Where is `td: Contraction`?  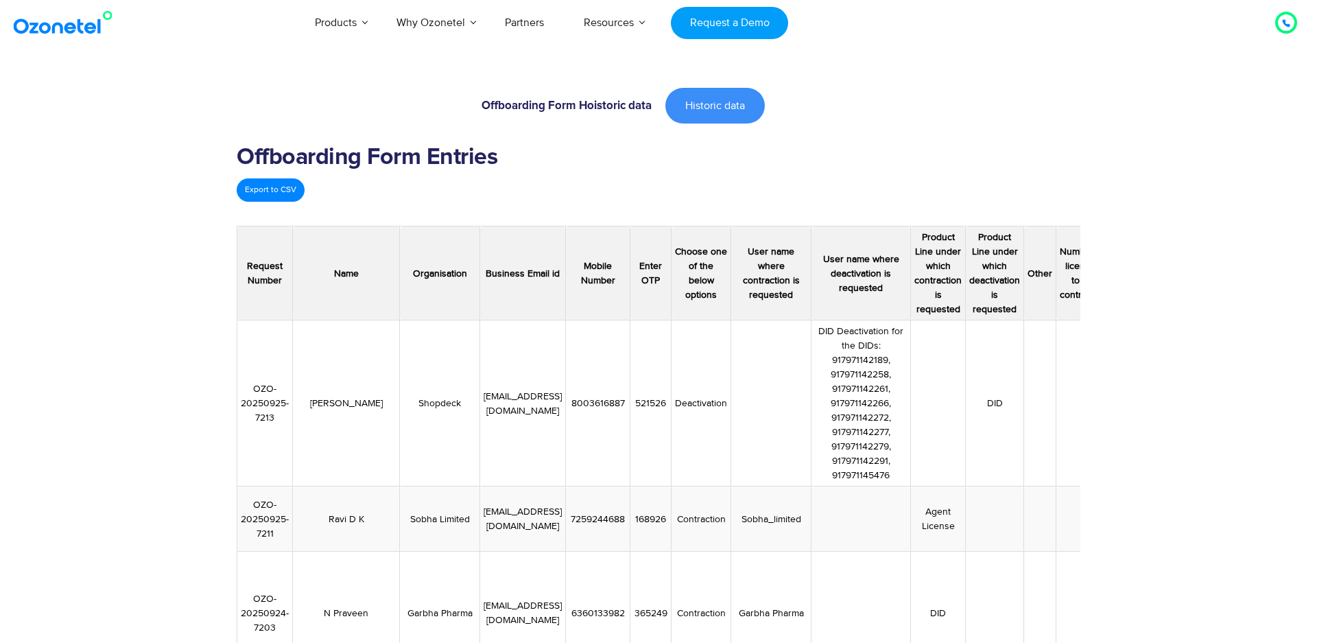
td: Contraction is located at coordinates (701, 519).